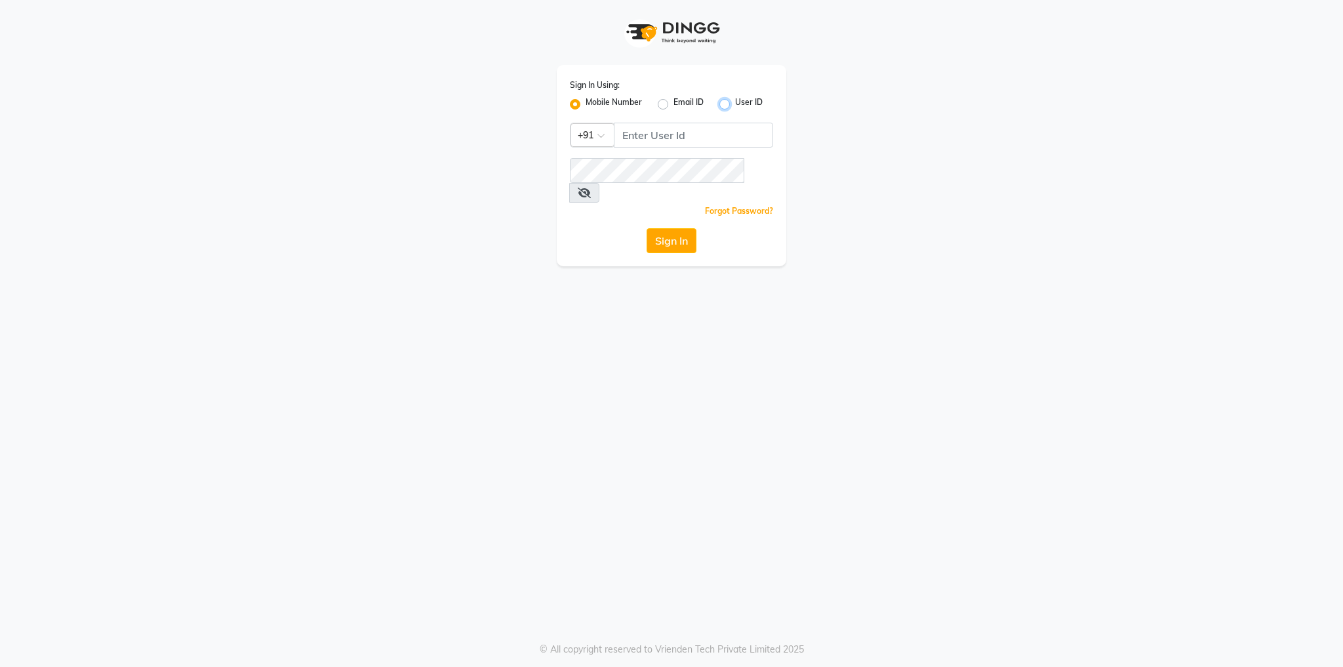 This screenshot has height=667, width=1343. I want to click on label: Mobile Number, so click(614, 104).